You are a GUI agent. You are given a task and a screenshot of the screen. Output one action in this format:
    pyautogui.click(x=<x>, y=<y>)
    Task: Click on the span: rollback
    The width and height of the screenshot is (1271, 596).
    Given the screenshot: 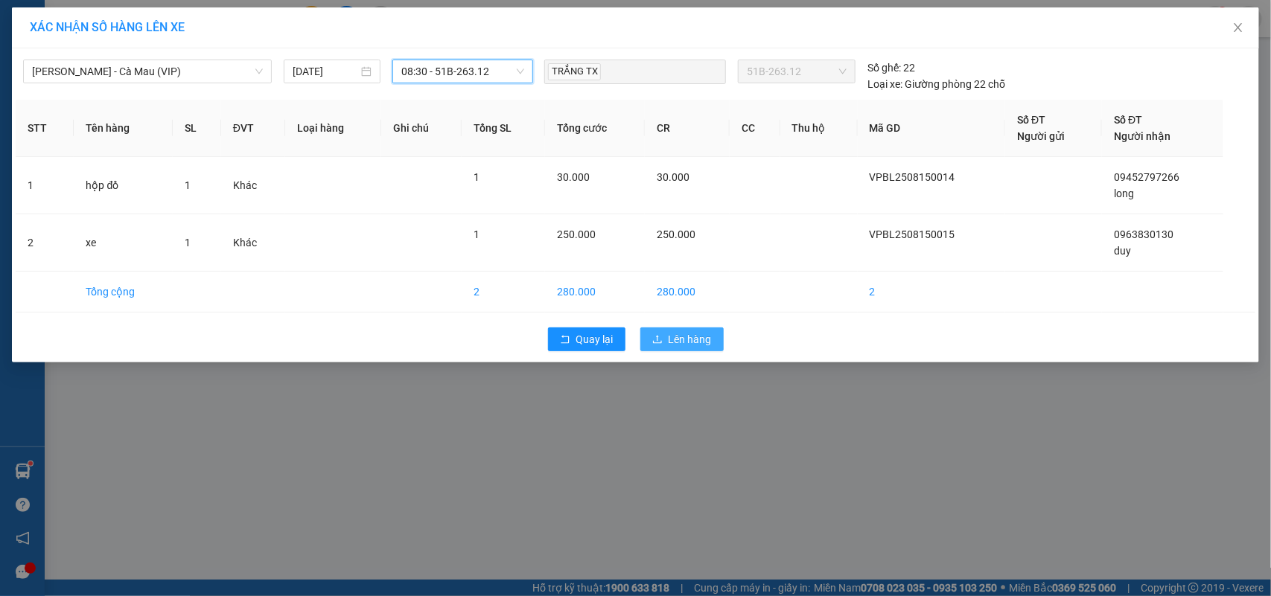 What is the action you would take?
    pyautogui.click(x=565, y=340)
    